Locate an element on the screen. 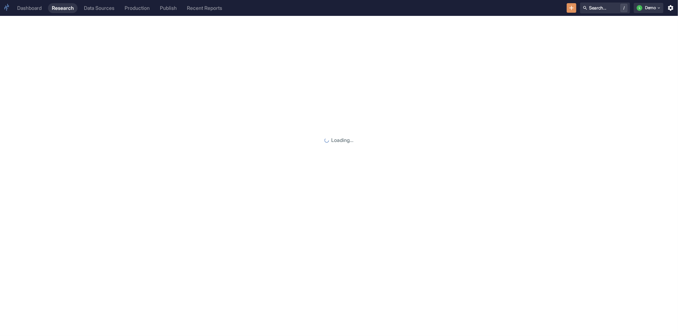 This screenshot has width=678, height=336. div: Research is located at coordinates (63, 8).